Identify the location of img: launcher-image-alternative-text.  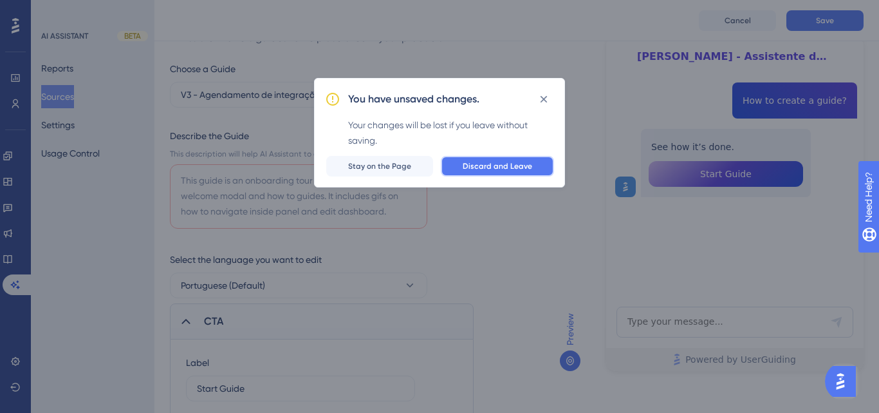
(15, 19).